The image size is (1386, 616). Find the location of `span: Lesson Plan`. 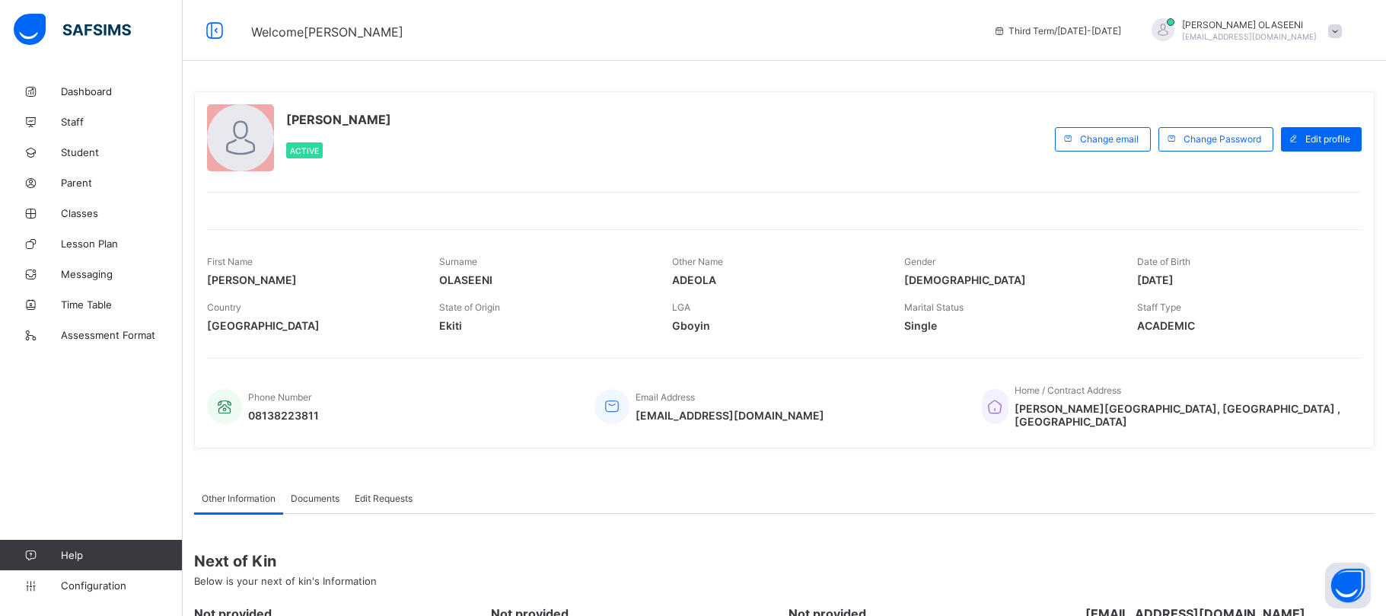

span: Lesson Plan is located at coordinates (122, 244).